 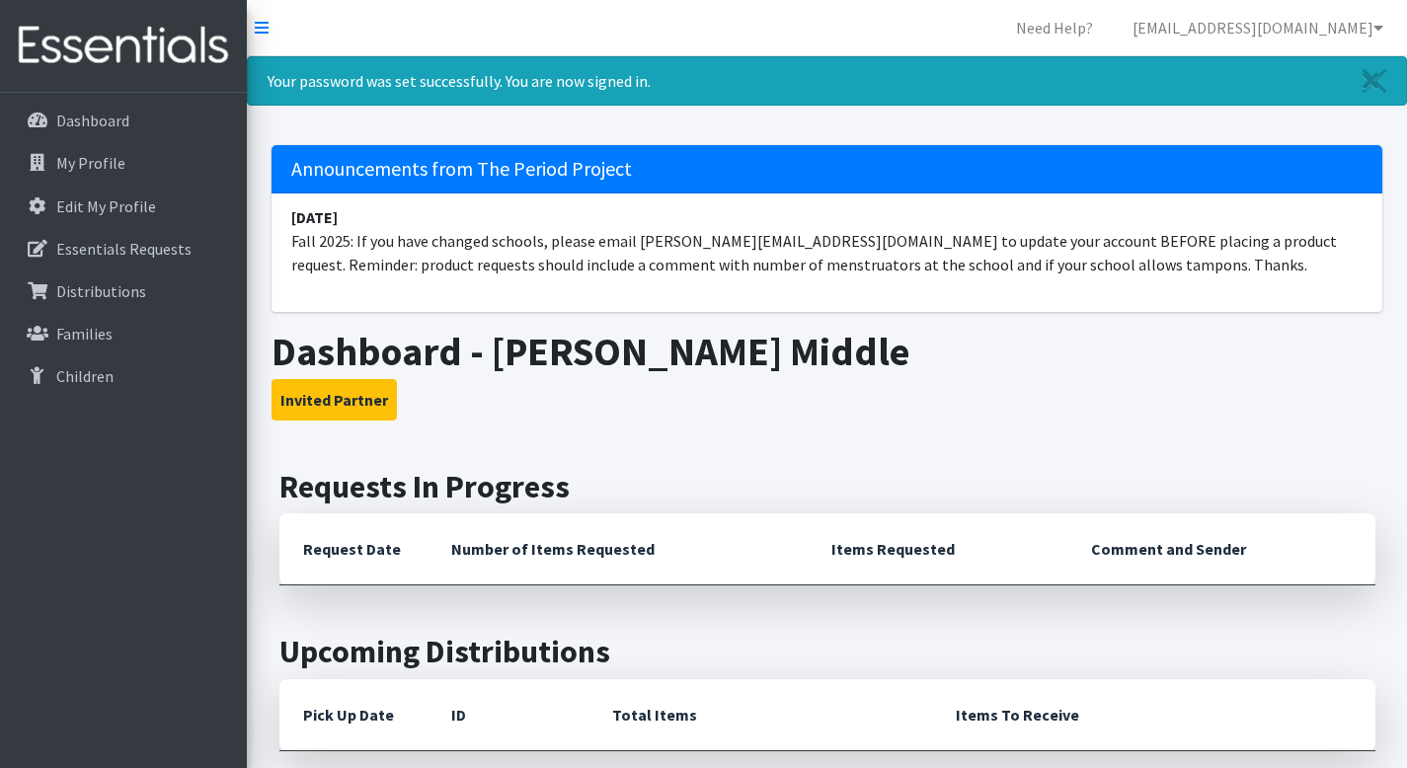 I want to click on th: Request Date, so click(x=354, y=549).